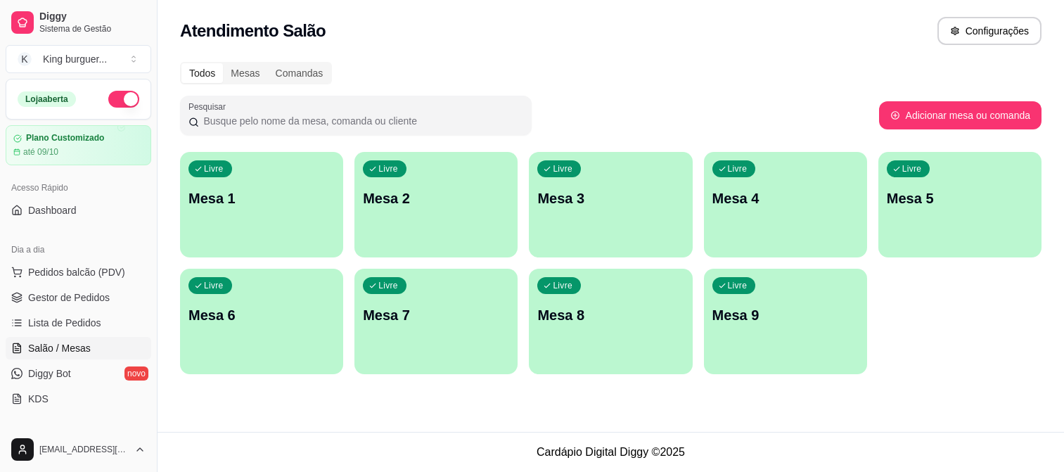  Describe the element at coordinates (262, 198) in the screenshot. I see `p: Mesa 1` at that location.